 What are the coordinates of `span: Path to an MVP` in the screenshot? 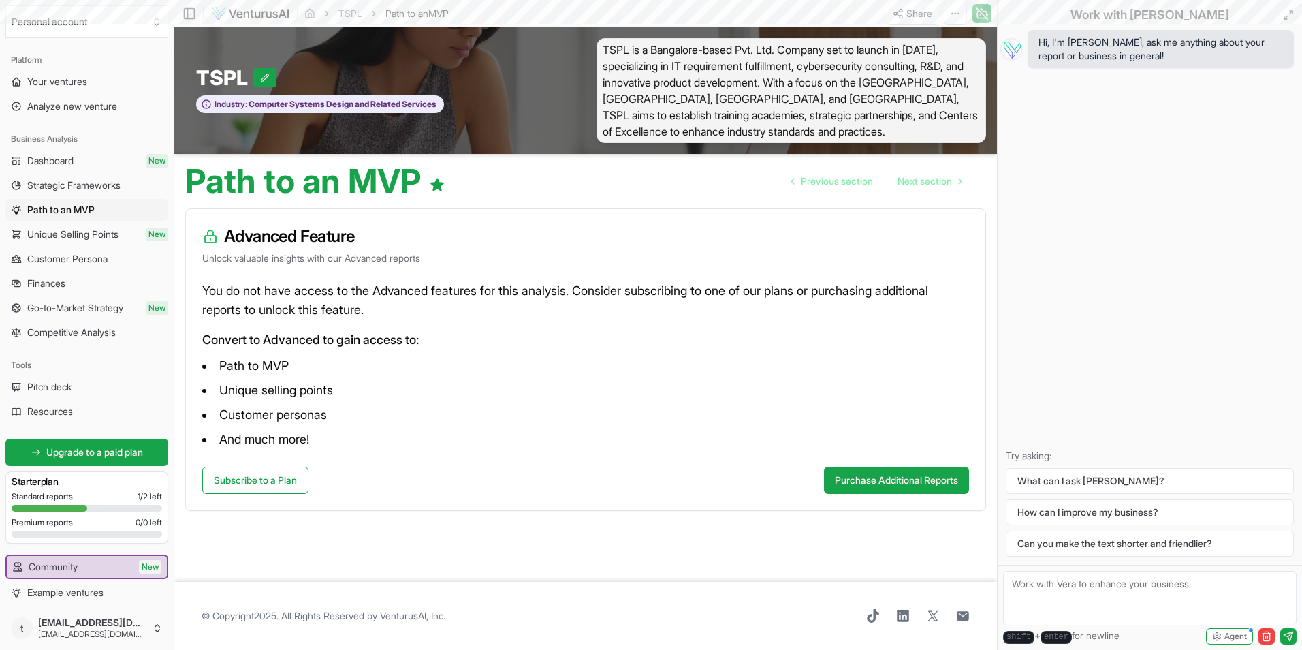 It's located at (61, 210).